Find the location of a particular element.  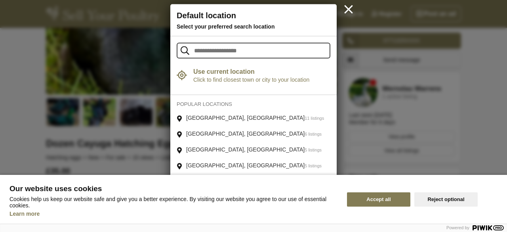

span: Our website uses cookies is located at coordinates (173, 188).